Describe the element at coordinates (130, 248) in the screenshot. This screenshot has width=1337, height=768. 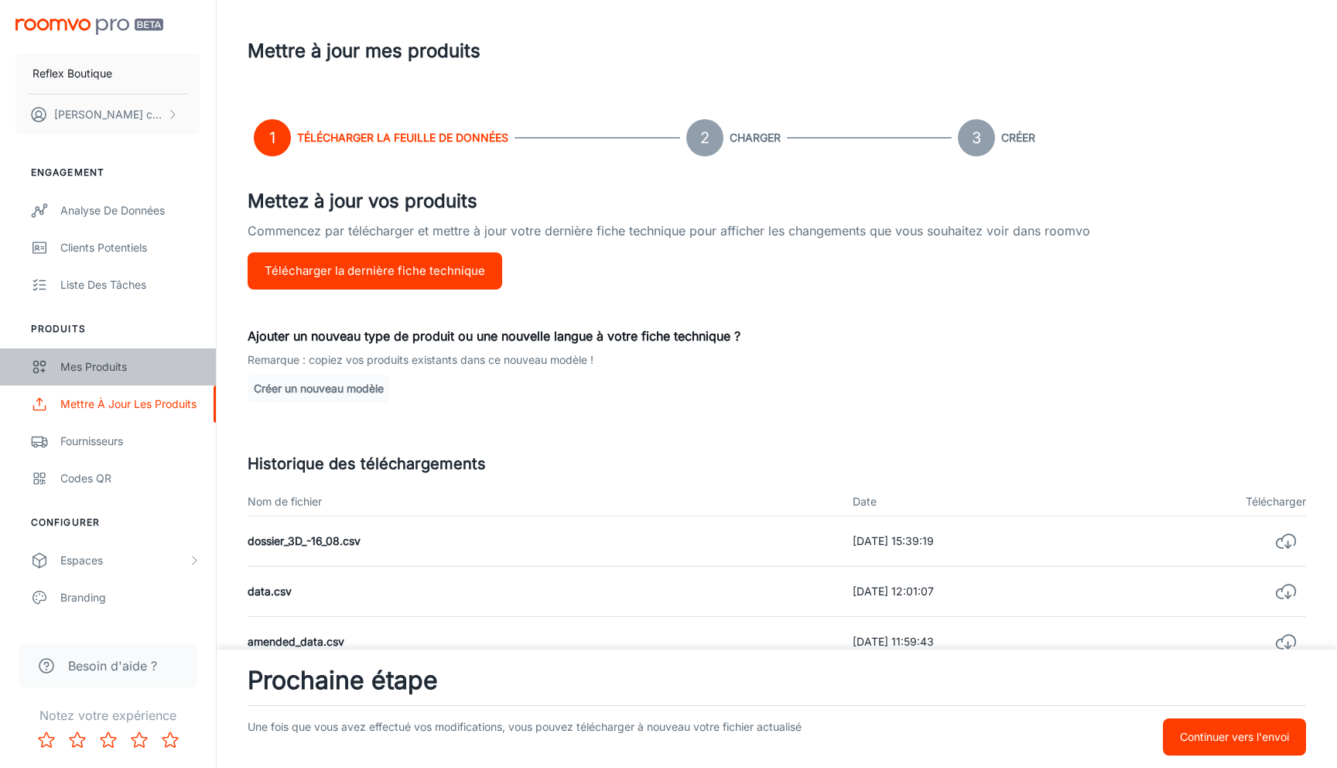
I see `div: Clients potentiels` at that location.